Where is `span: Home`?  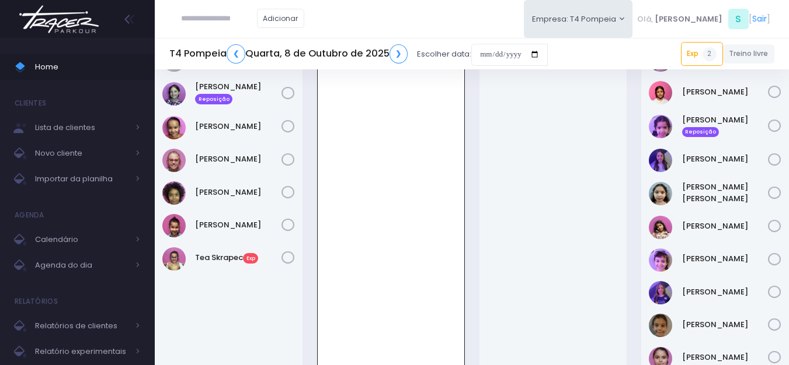 span: Home is located at coordinates (88, 67).